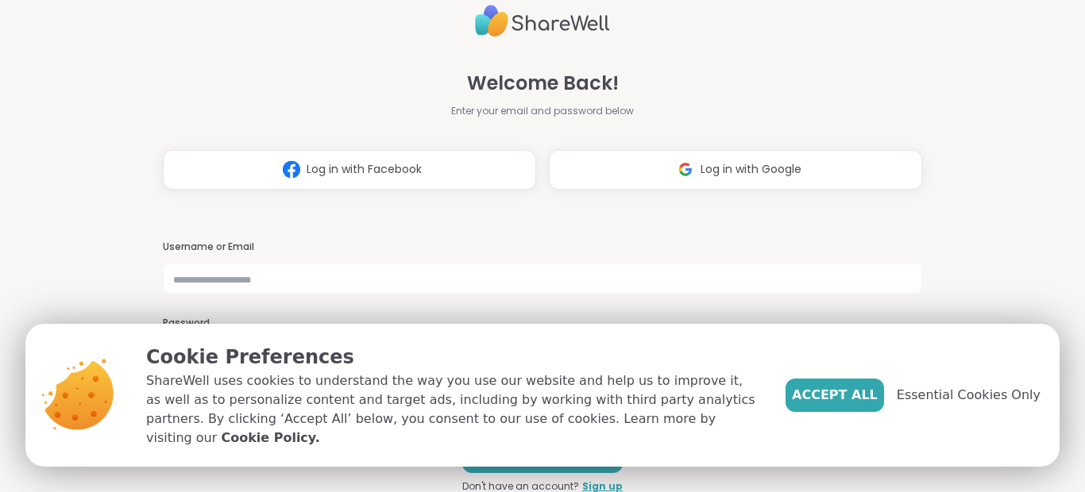 The height and width of the screenshot is (492, 1085). What do you see at coordinates (542, 323) in the screenshot?
I see `h3: Password` at bounding box center [542, 323].